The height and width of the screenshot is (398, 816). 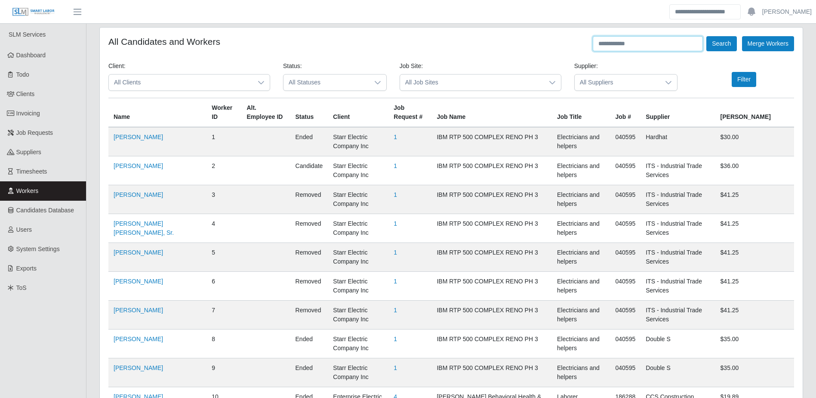 I want to click on img: SLM Logo, so click(x=34, y=12).